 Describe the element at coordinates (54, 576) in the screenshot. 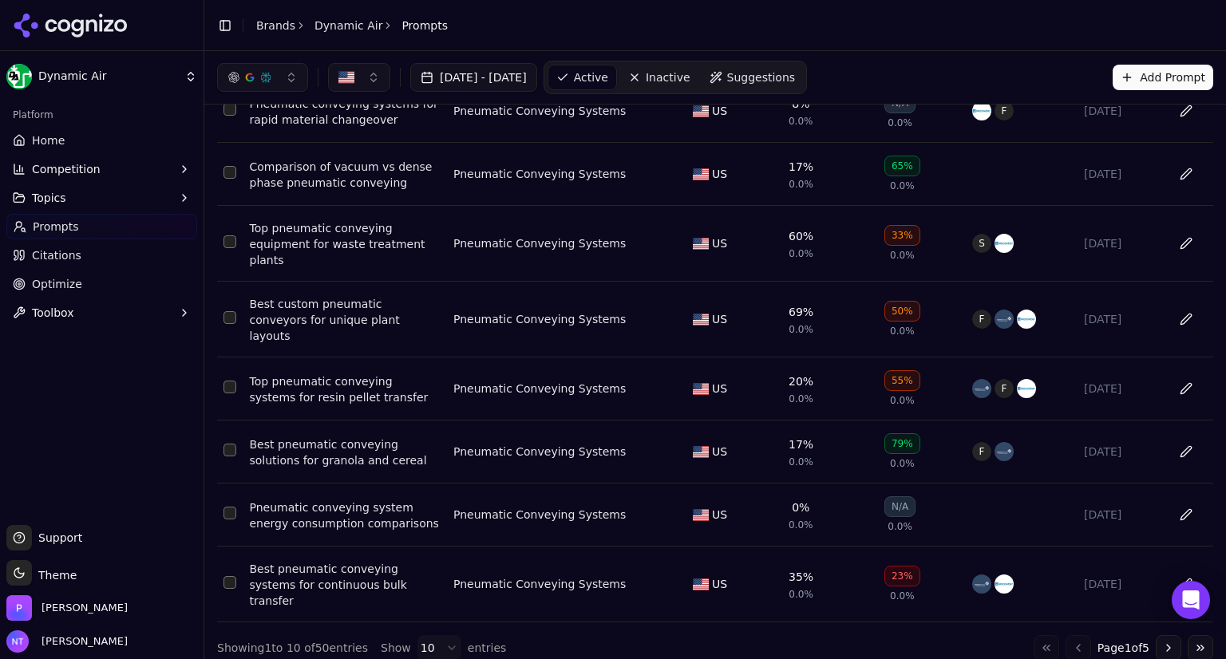

I see `span: Theme` at that location.